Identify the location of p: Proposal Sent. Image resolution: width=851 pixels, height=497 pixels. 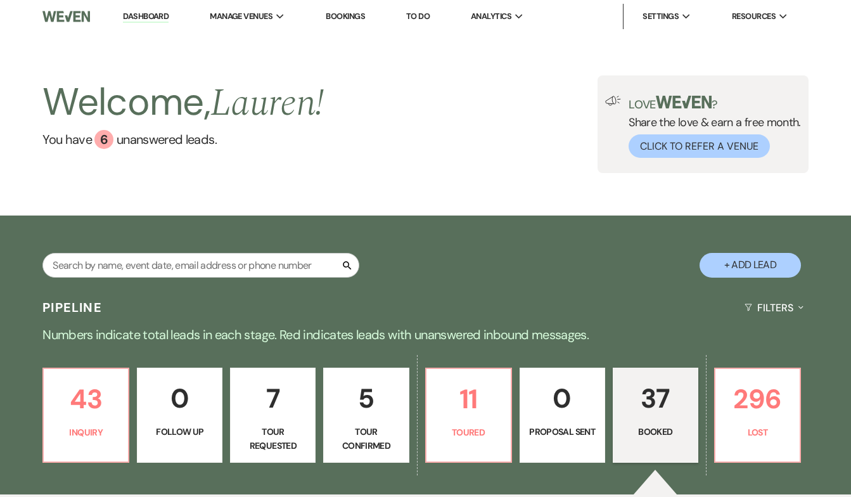
(562, 431).